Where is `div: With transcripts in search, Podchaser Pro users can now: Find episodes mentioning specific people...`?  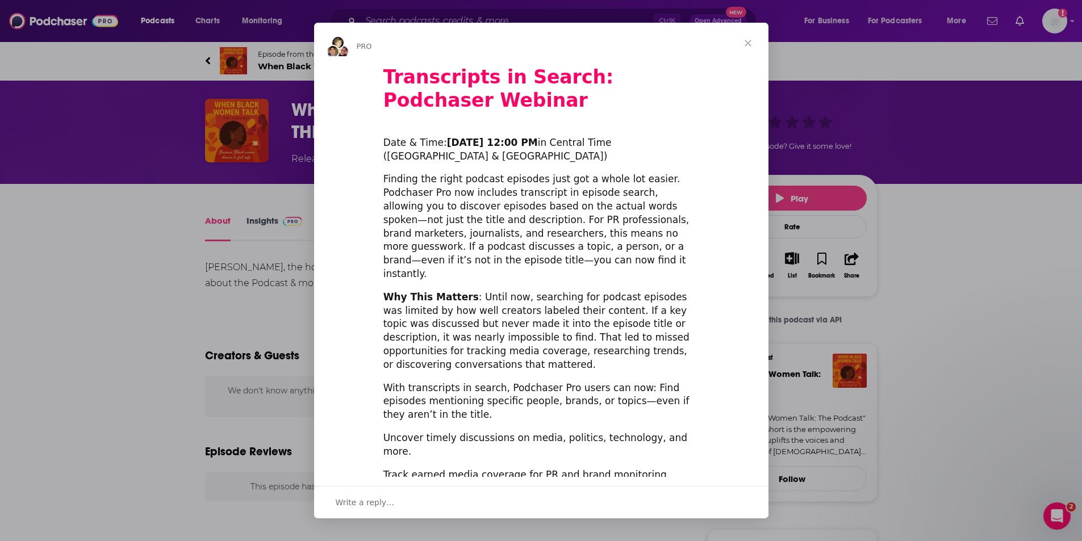
div: With transcripts in search, Podchaser Pro users can now: Find episodes mentioning specific people... is located at coordinates (541, 402).